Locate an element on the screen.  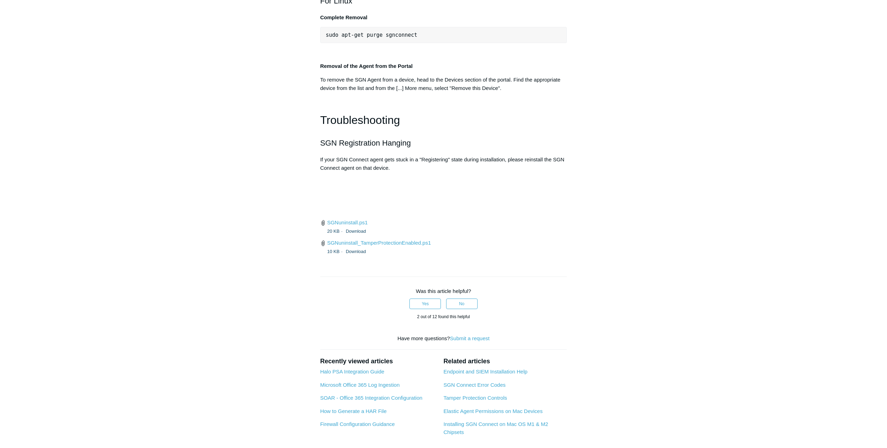
div: Have more questions? is located at coordinates (444, 338).